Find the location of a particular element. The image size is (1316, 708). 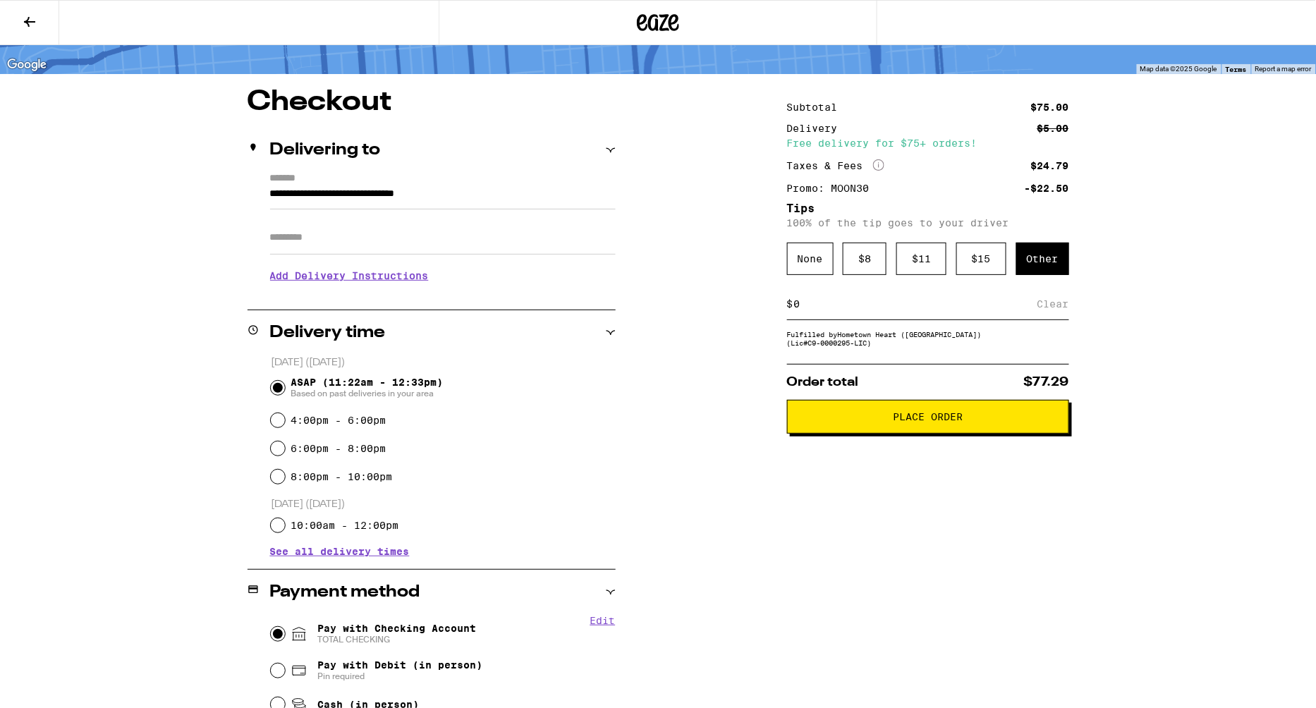

label: 4:00pm - 6:00pm is located at coordinates (338, 420).